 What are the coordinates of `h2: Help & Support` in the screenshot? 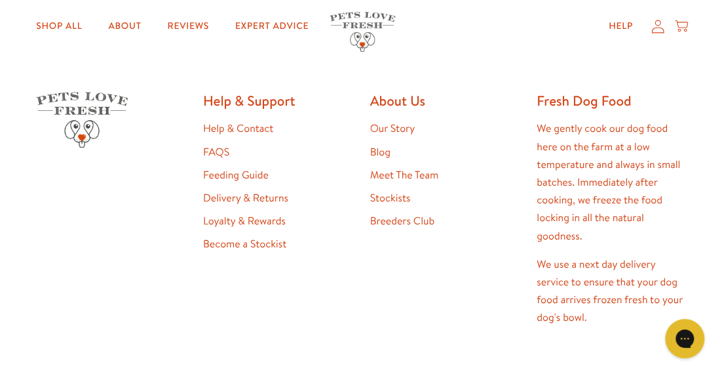 It's located at (279, 100).